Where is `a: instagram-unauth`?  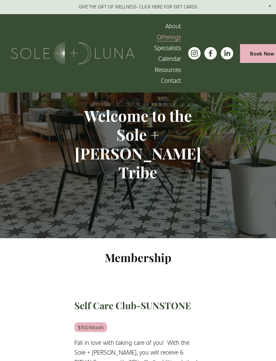 a: instagram-unauth is located at coordinates (194, 53).